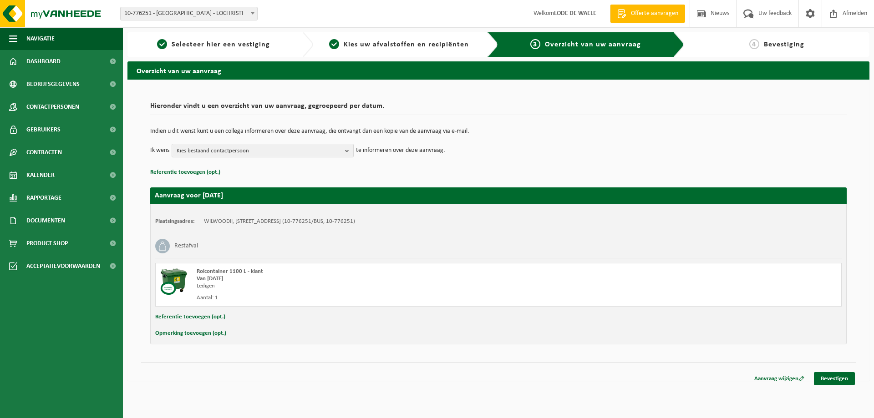  What do you see at coordinates (401, 151) in the screenshot?
I see `p: te informeren over deze aanvraag.` at bounding box center [401, 151].